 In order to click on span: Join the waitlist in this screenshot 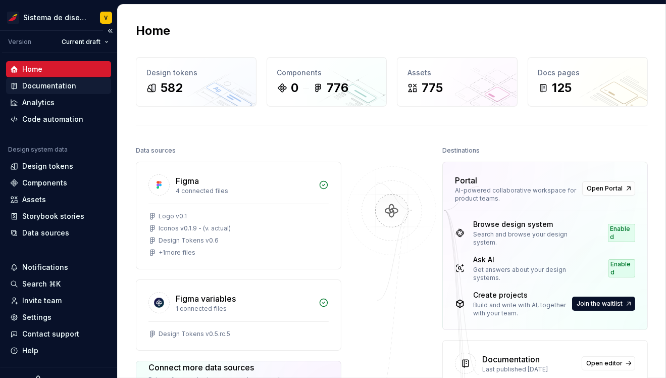, I will do `click(599, 303)`.